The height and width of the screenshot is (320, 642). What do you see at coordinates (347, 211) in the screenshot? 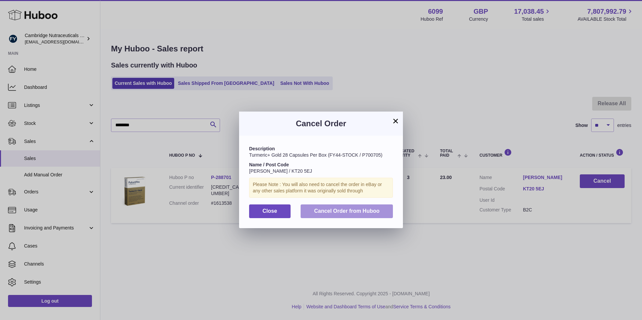
I see `button: Cancel Order from Huboo` at bounding box center [347, 211].